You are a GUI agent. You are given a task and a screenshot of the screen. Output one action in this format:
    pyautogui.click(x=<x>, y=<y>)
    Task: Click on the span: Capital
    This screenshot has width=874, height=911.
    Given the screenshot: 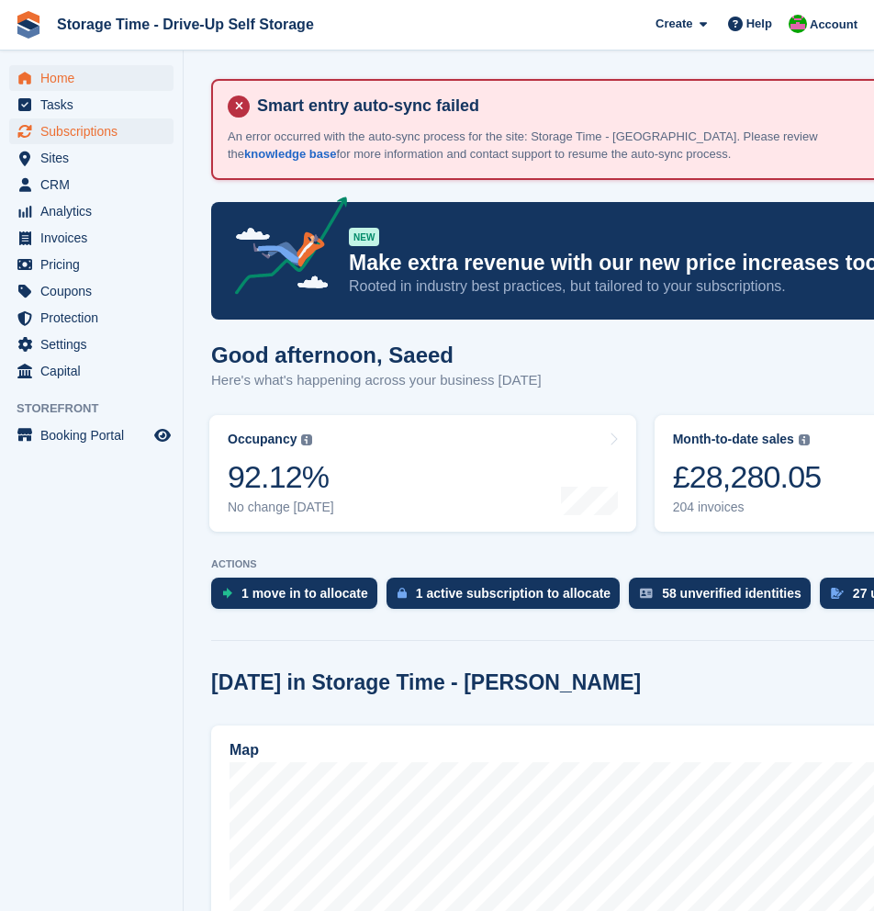 What is the action you would take?
    pyautogui.click(x=96, y=371)
    